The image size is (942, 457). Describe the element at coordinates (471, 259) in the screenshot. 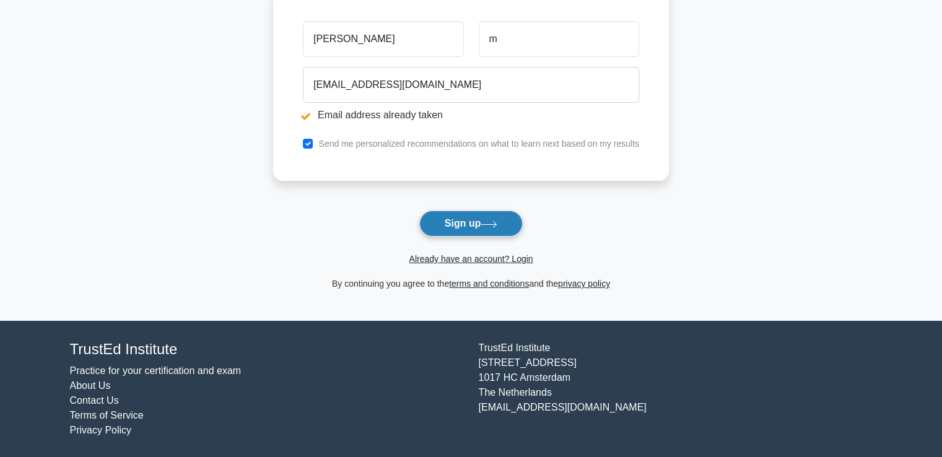

I see `a: Already have an account? Login` at that location.